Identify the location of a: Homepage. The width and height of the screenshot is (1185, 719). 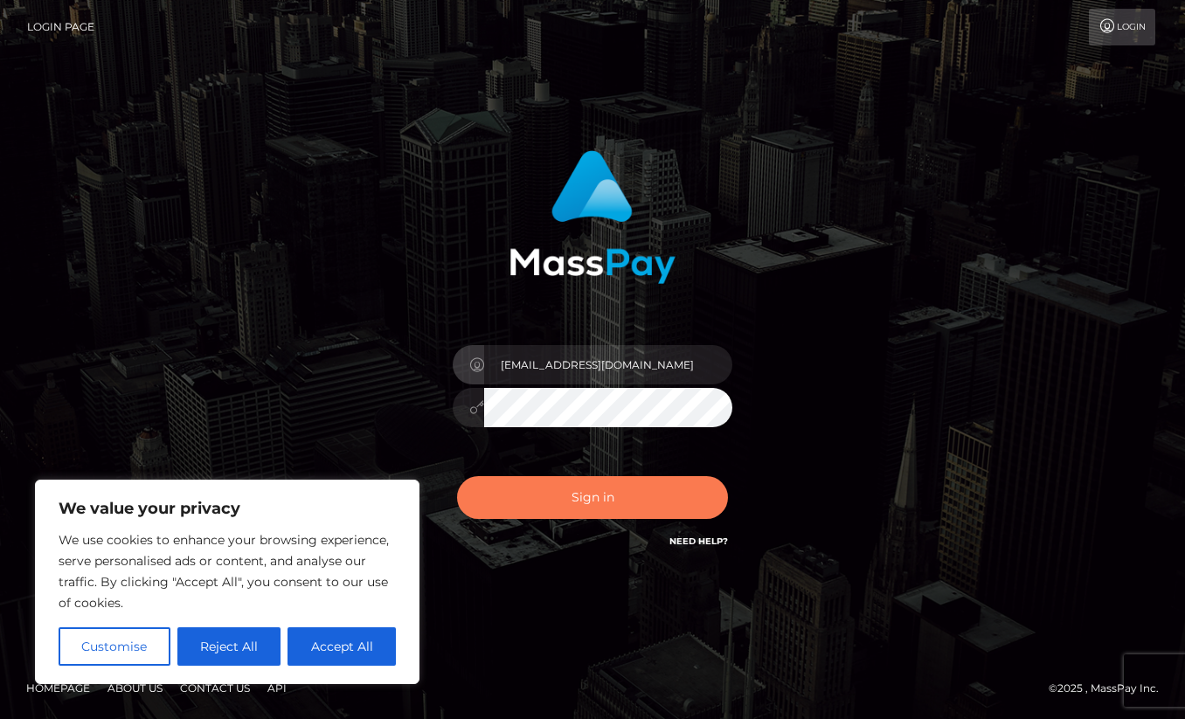
(58, 688).